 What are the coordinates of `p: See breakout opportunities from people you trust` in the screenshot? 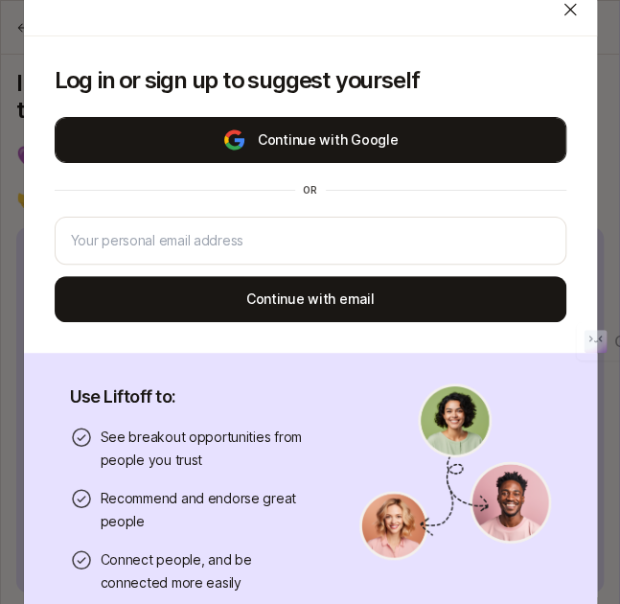 It's located at (207, 449).